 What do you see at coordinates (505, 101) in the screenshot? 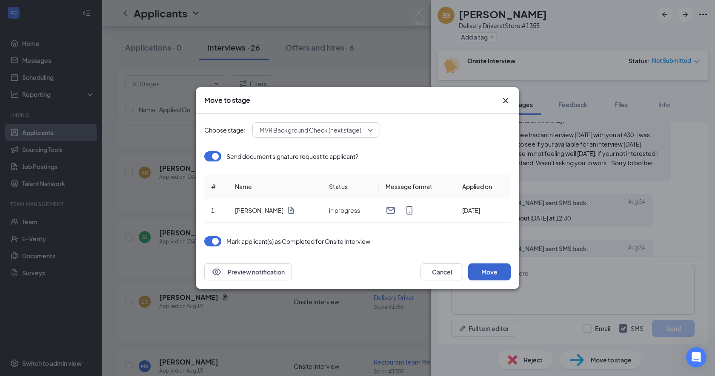
I see `button: Close` at bounding box center [505, 101].